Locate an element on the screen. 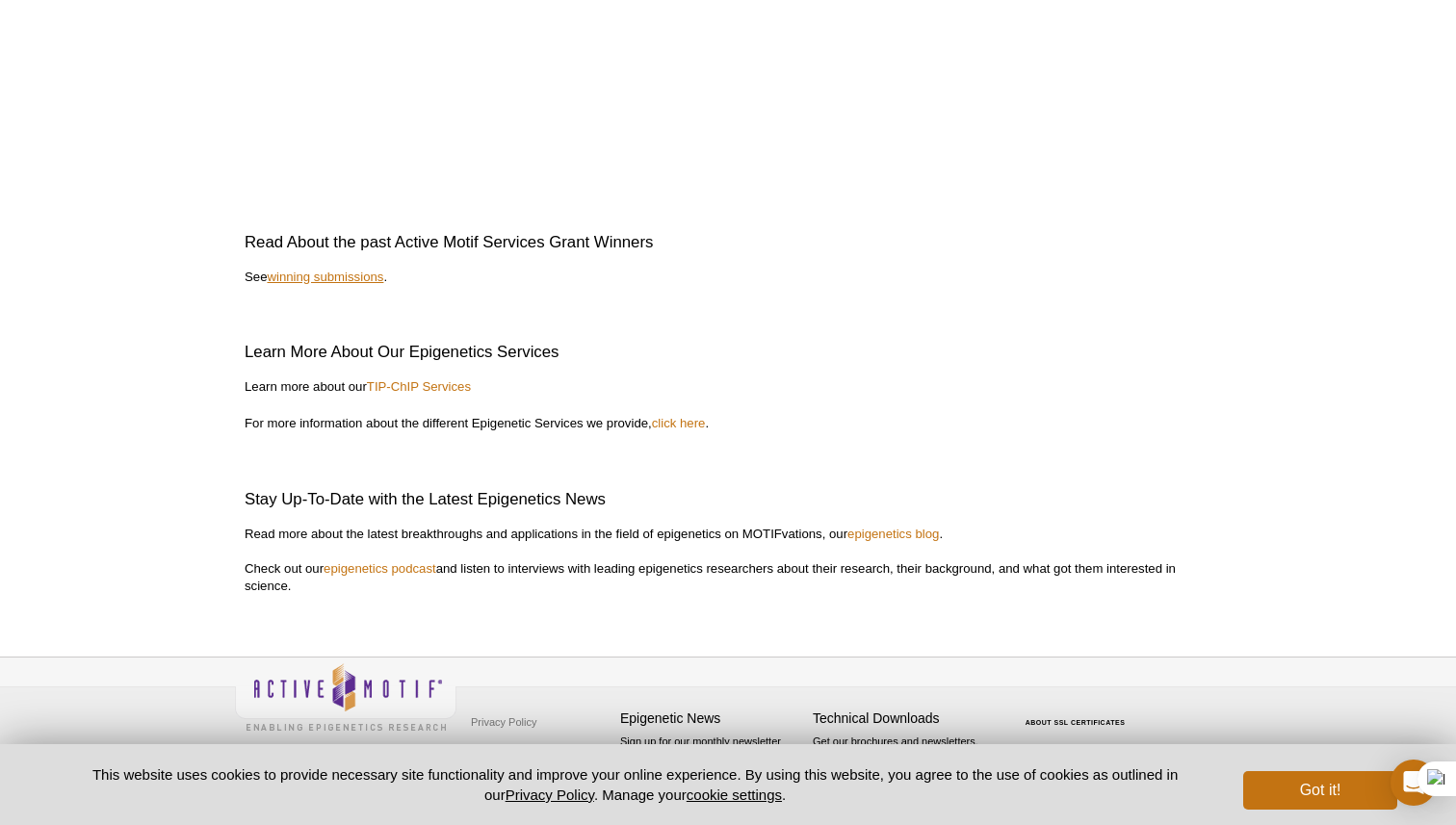 The height and width of the screenshot is (825, 1456). a: epigenetics podcast is located at coordinates (380, 568).